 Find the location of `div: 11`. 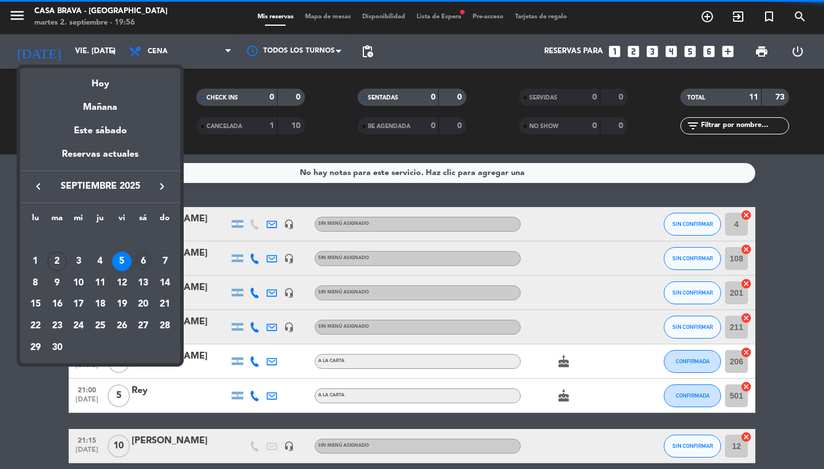

div: 11 is located at coordinates (100, 283).